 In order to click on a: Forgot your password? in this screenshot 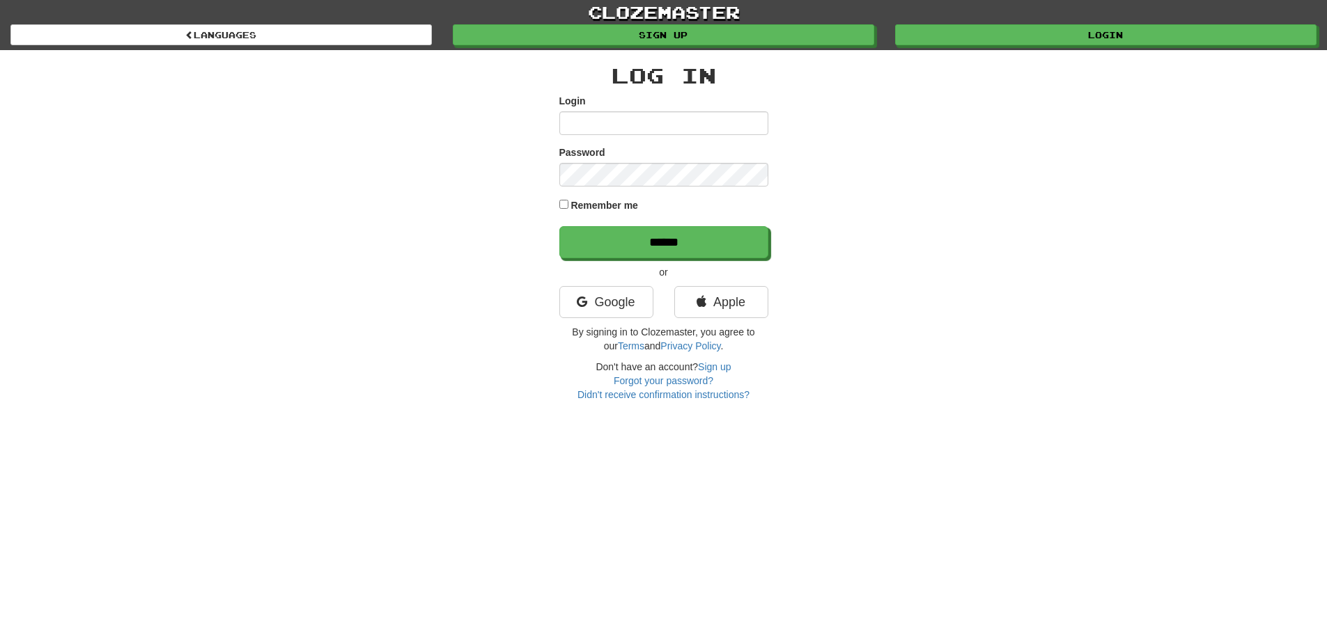, I will do `click(663, 381)`.